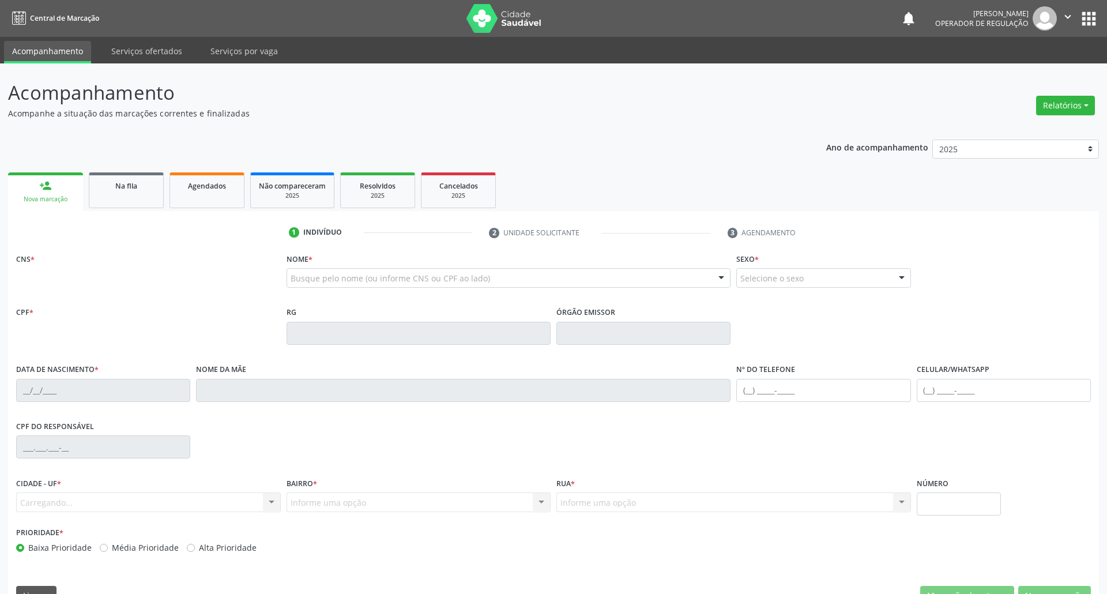 The width and height of the screenshot is (1107, 594). Describe the element at coordinates (766, 370) in the screenshot. I see `label: Nº do Telefone` at that location.